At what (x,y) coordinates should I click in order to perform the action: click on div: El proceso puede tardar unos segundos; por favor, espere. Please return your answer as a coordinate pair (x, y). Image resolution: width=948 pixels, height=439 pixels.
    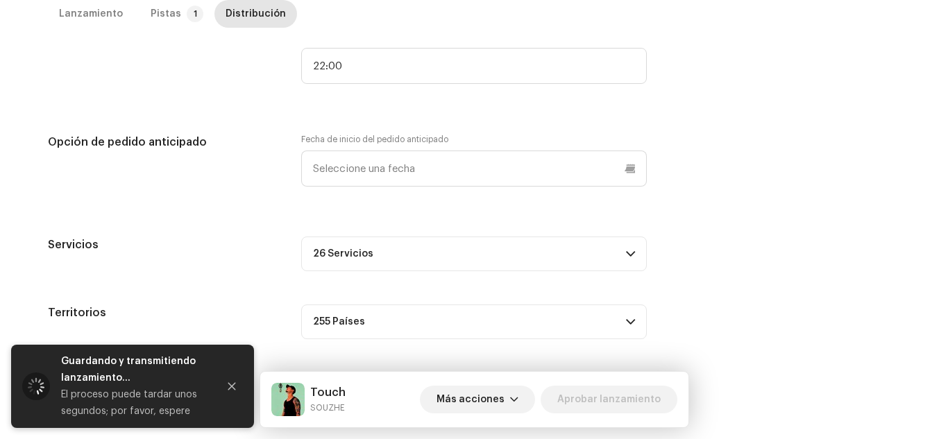
    Looking at the image, I should click on (134, 403).